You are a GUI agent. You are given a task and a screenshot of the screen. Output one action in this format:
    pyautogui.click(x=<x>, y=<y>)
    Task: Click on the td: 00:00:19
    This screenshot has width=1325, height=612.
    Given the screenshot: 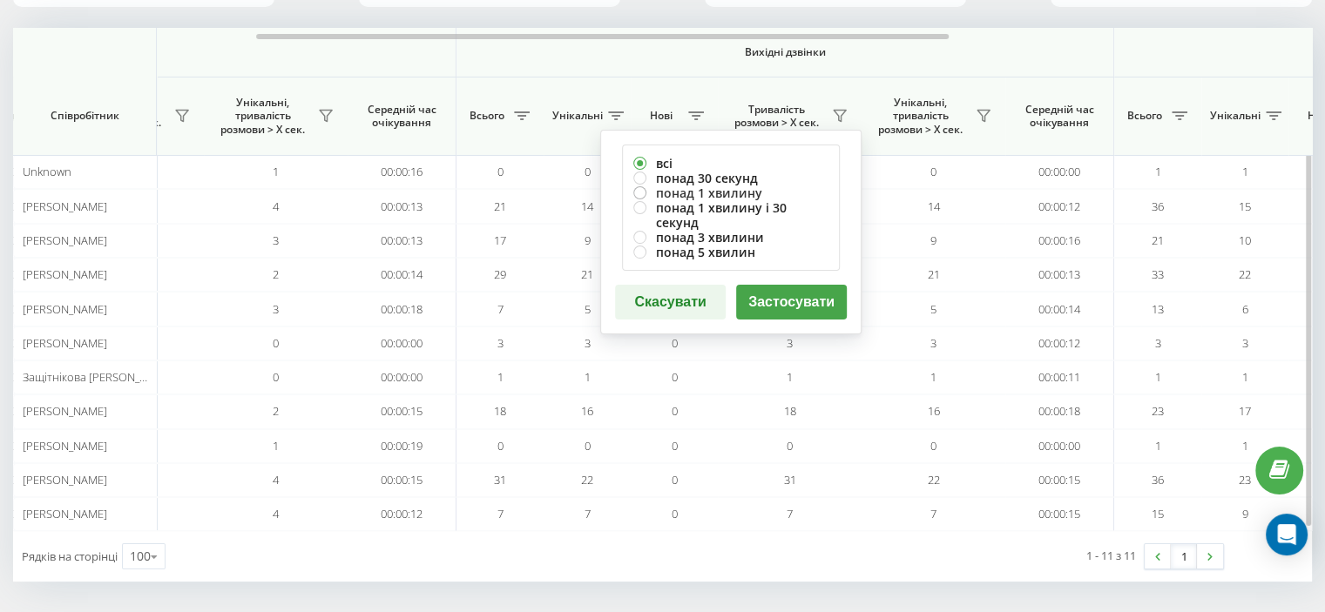 What is the action you would take?
    pyautogui.click(x=401, y=446)
    